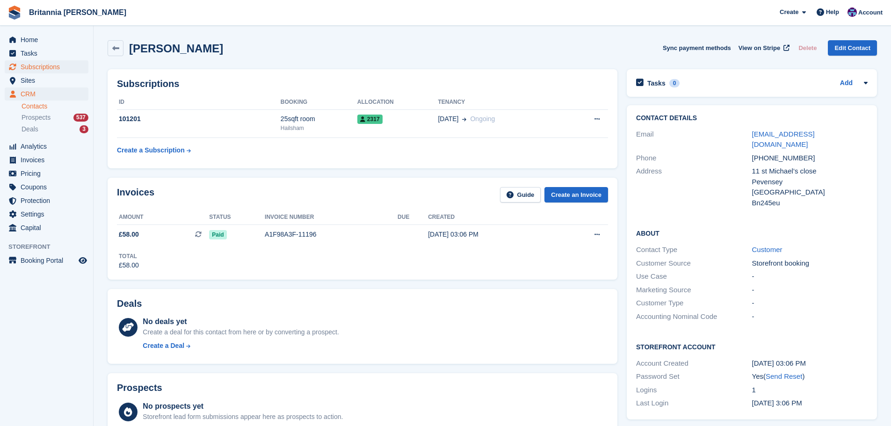 Image resolution: width=891 pixels, height=426 pixels. What do you see at coordinates (693, 303) in the screenshot?
I see `div: Customer Type` at bounding box center [693, 303].